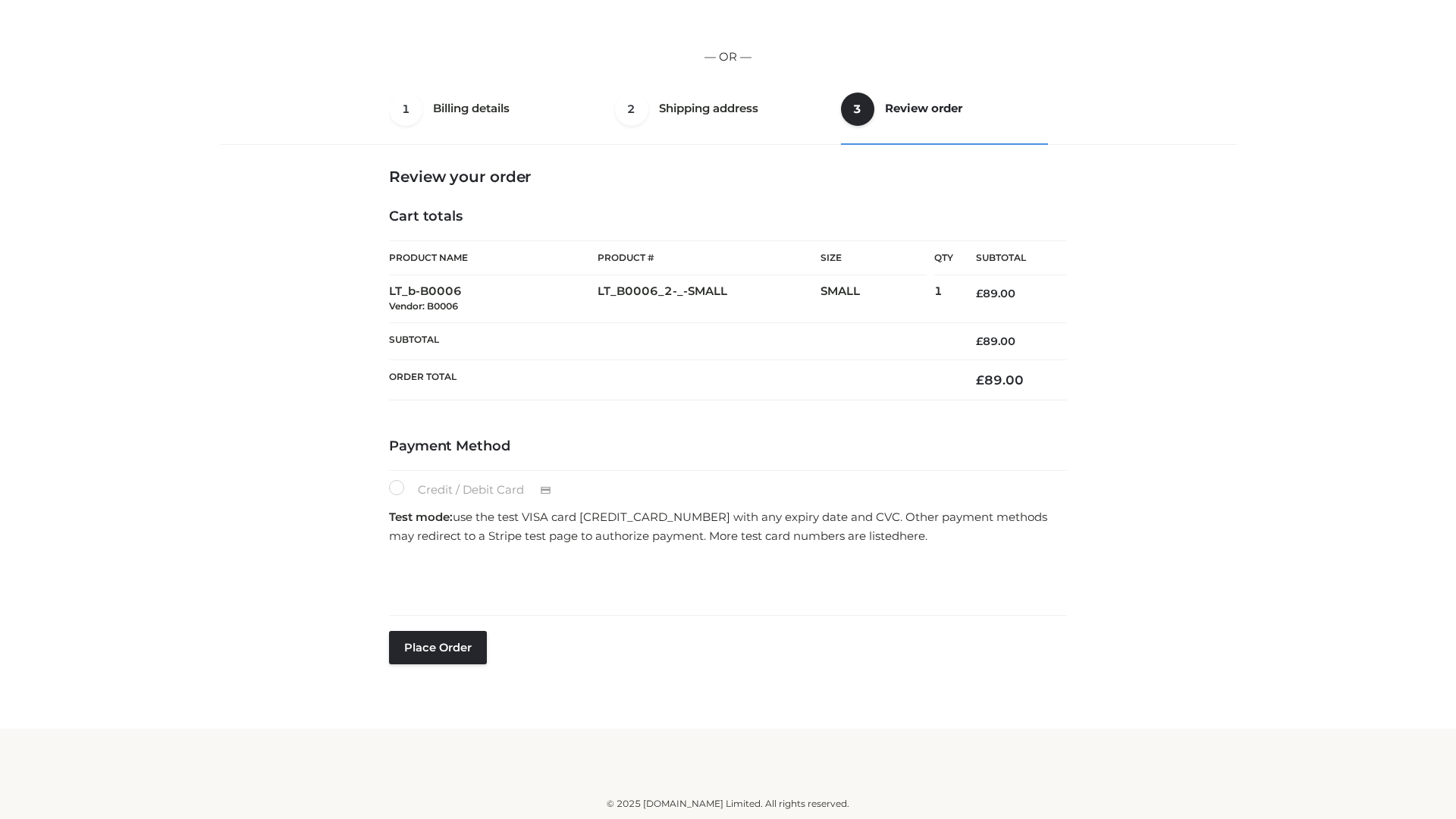 The height and width of the screenshot is (819, 1456). Describe the element at coordinates (728, 176) in the screenshot. I see `h3: Review your order` at that location.